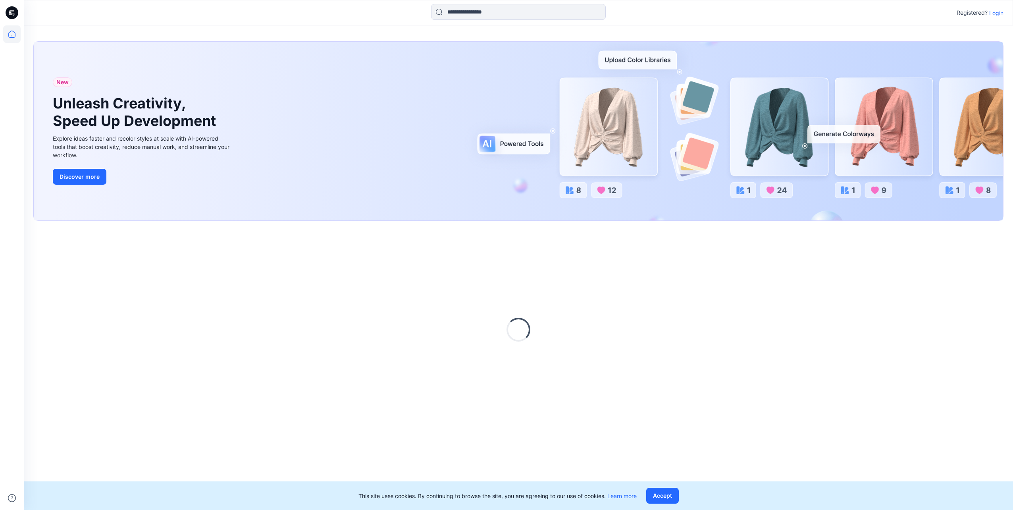 The height and width of the screenshot is (510, 1013). What do you see at coordinates (972, 13) in the screenshot?
I see `p: Registered?` at bounding box center [972, 13].